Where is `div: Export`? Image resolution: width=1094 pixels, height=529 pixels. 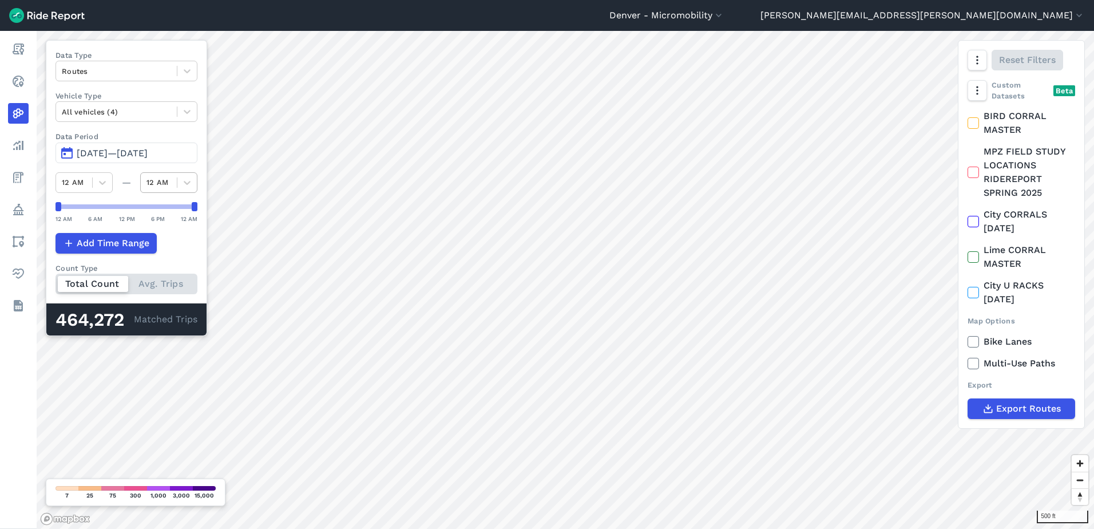
div: Export is located at coordinates (1021, 384).